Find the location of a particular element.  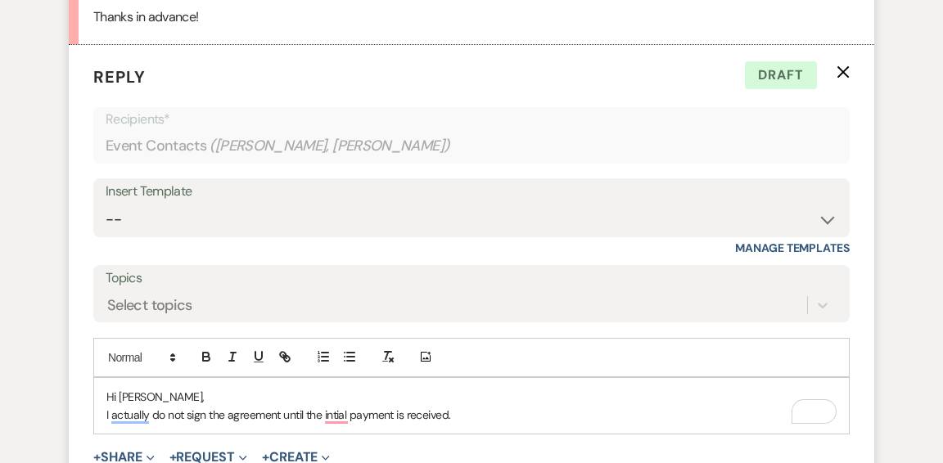

label: Topics is located at coordinates (471, 278).